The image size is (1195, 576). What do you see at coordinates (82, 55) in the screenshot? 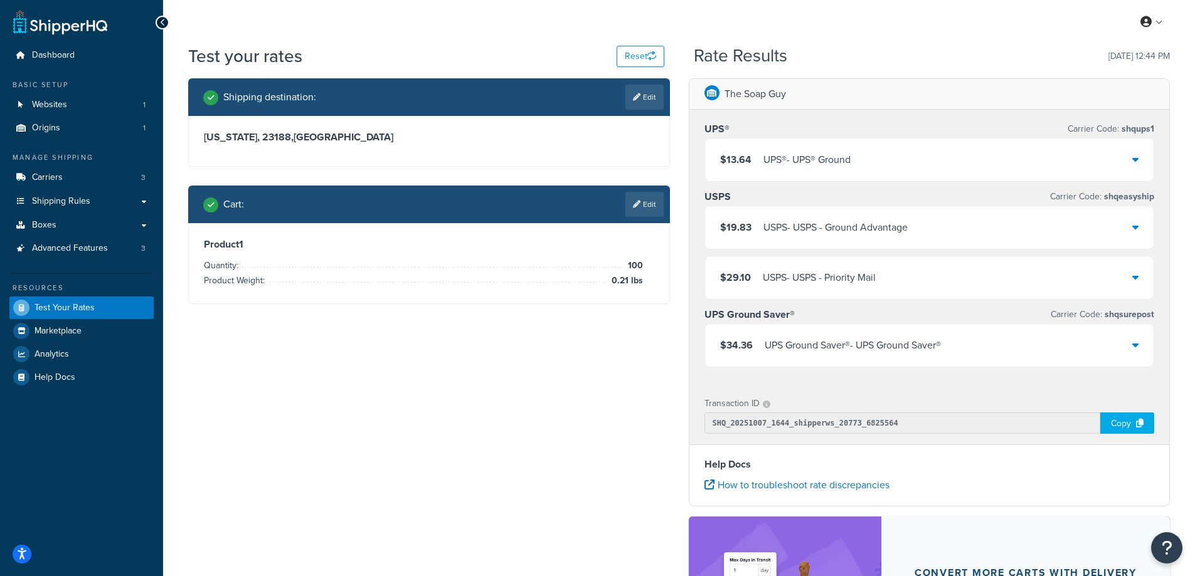
I see `a: Dashboard` at bounding box center [82, 55].